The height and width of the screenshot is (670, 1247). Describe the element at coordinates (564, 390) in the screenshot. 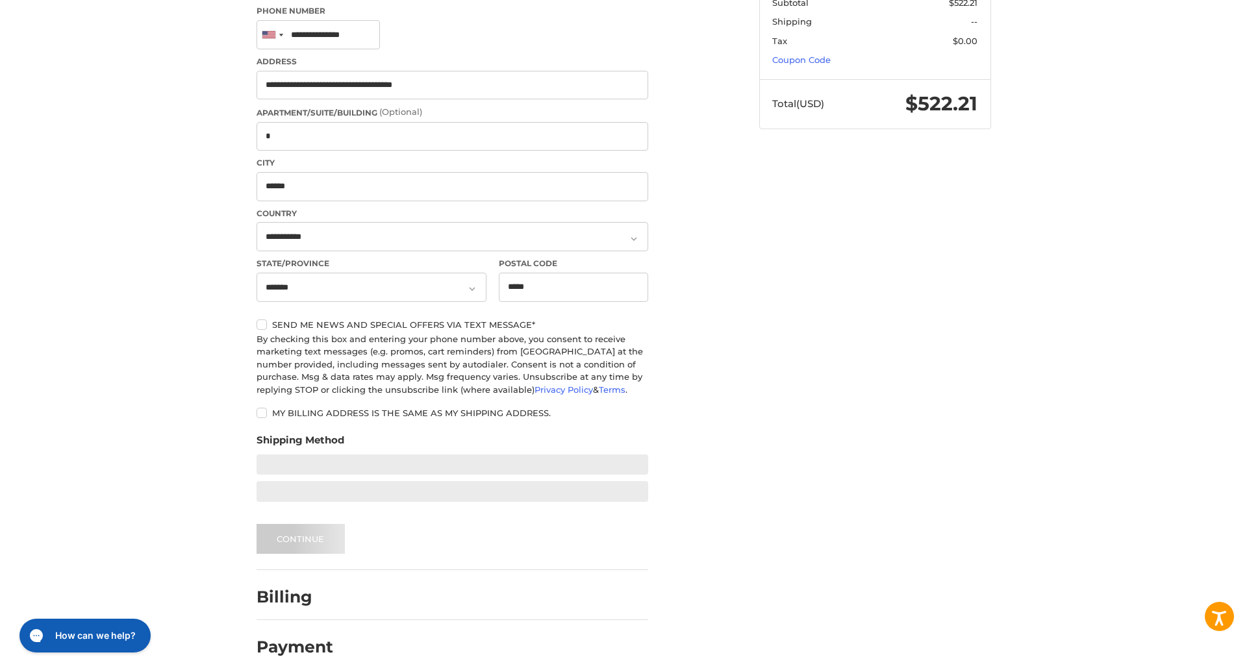

I see `a: Privacy Policy` at that location.